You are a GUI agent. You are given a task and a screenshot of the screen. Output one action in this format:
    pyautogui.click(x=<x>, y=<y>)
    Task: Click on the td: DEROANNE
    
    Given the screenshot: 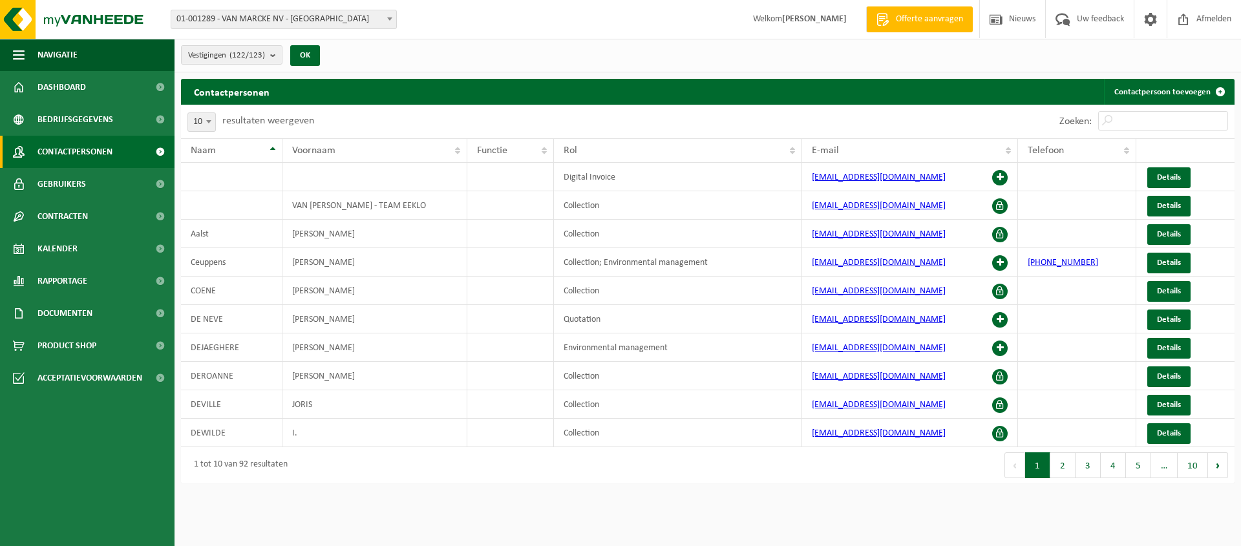 What is the action you would take?
    pyautogui.click(x=231, y=376)
    